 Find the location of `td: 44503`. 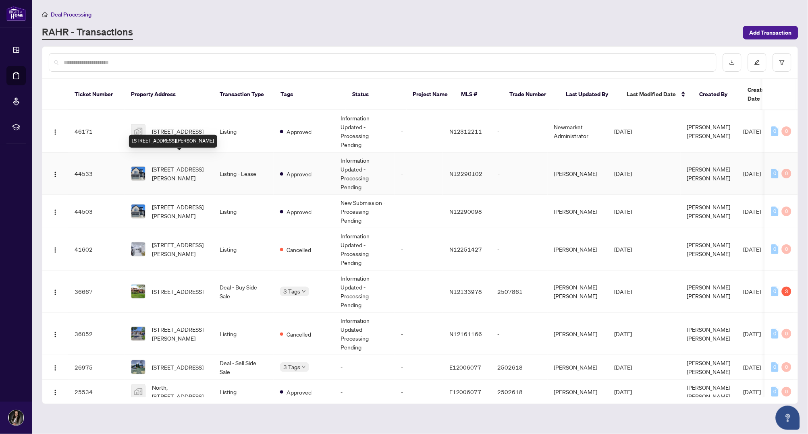

td: 44503 is located at coordinates (96, 211).